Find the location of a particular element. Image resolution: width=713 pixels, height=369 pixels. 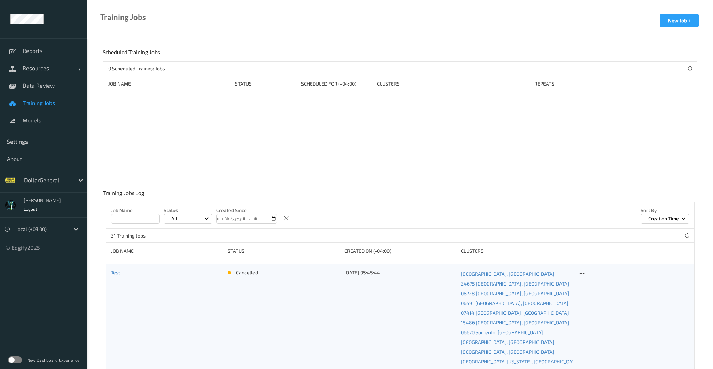

div: Created On (-04:00) is located at coordinates (400, 251).